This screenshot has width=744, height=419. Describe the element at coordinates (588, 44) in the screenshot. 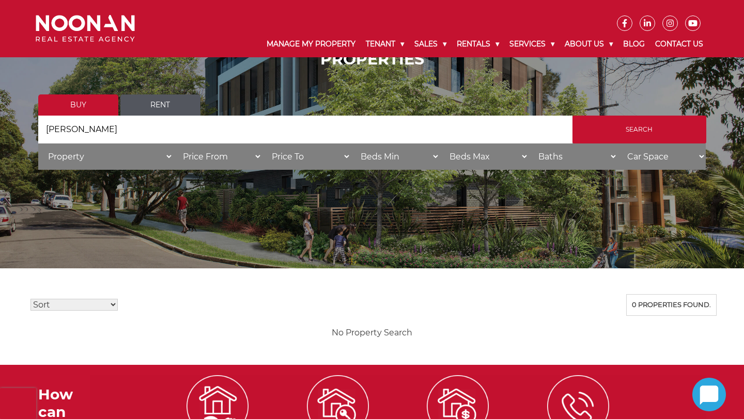

I see `a: About Us` at that location.